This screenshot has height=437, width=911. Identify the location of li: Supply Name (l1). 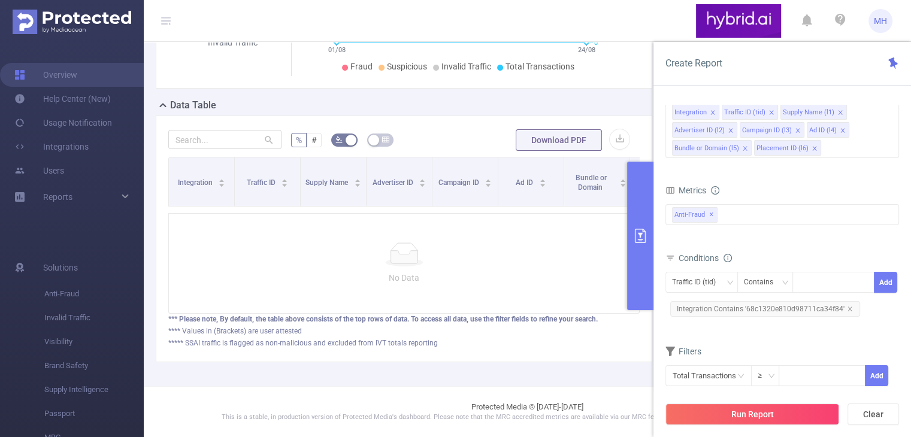
(814, 112).